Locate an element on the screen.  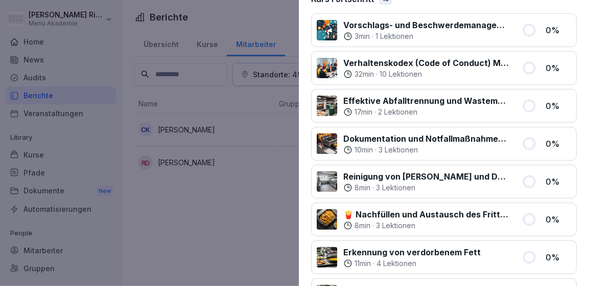
p: Dokumentation und Notfallmaßnahmen bei Fritteusen is located at coordinates (426, 139).